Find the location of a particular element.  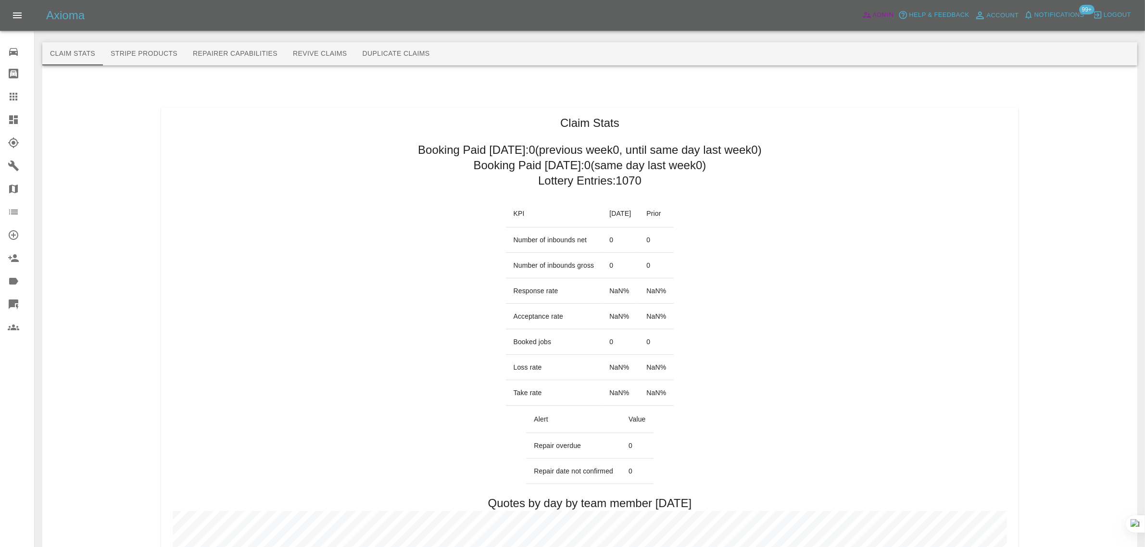

button: Stripe Products is located at coordinates (144, 54).